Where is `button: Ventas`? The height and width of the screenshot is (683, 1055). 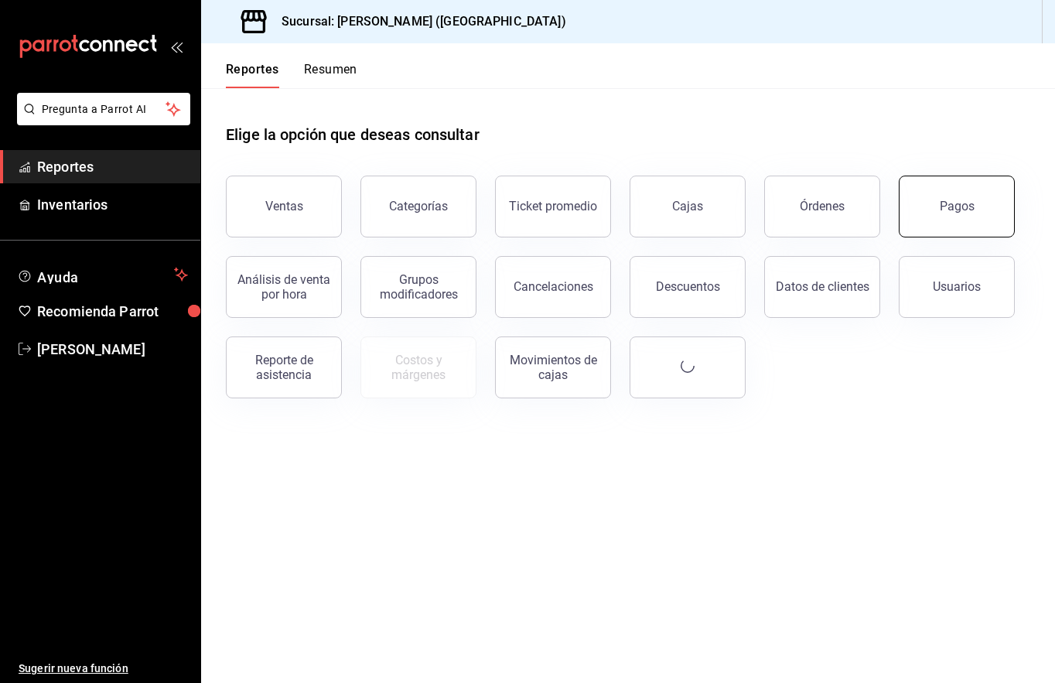 button: Ventas is located at coordinates (284, 207).